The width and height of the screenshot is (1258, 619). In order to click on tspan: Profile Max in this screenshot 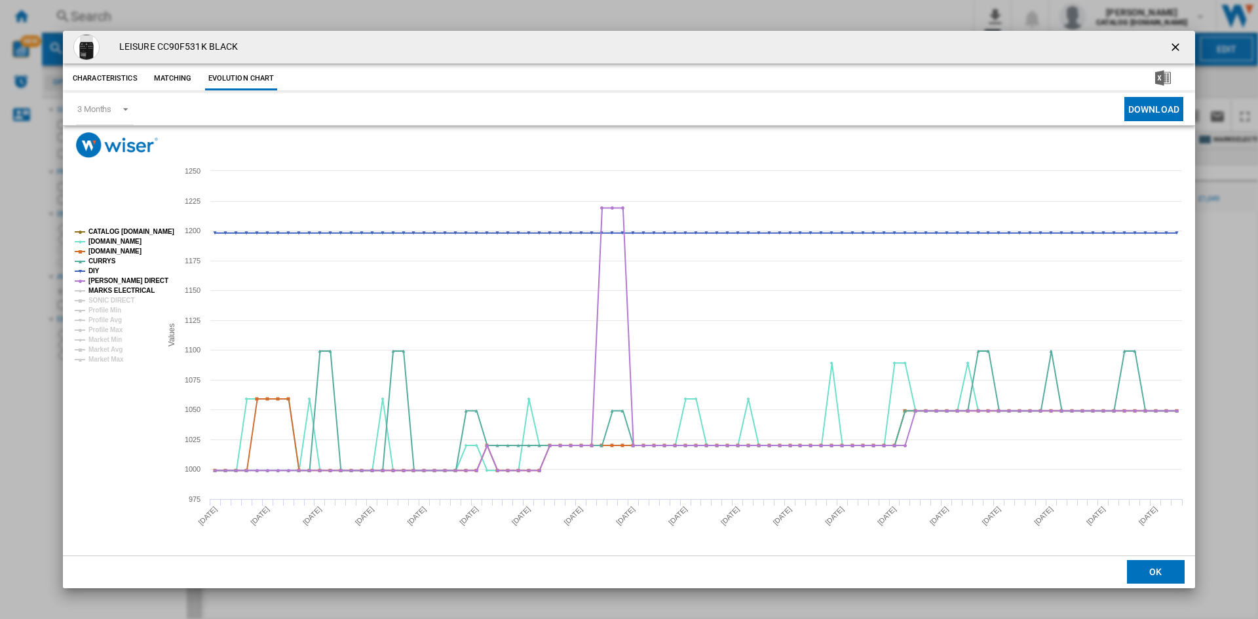, I will do `click(106, 330)`.